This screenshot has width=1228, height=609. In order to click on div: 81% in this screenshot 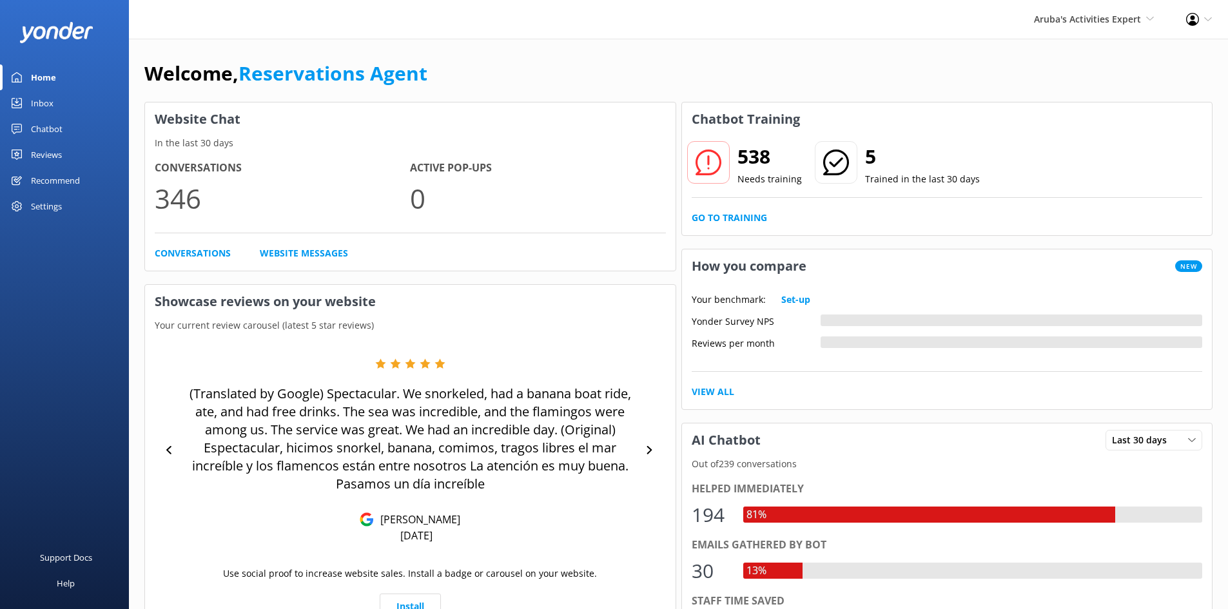, I will do `click(756, 515)`.